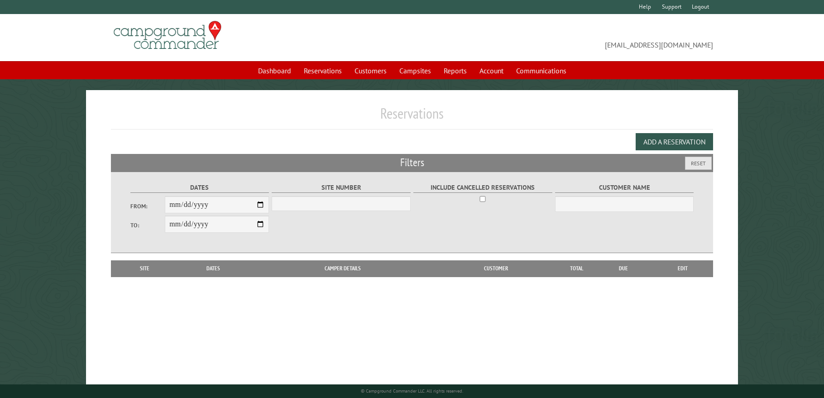 This screenshot has height=398, width=824. Describe the element at coordinates (341, 187) in the screenshot. I see `label: Site Number` at that location.